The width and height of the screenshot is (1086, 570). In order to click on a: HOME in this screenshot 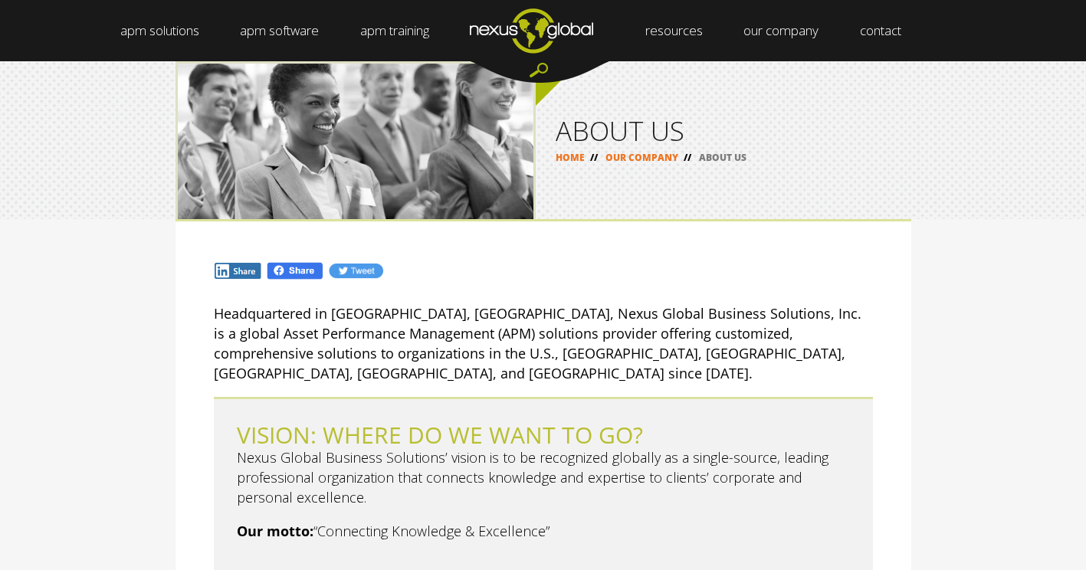, I will do `click(570, 157)`.